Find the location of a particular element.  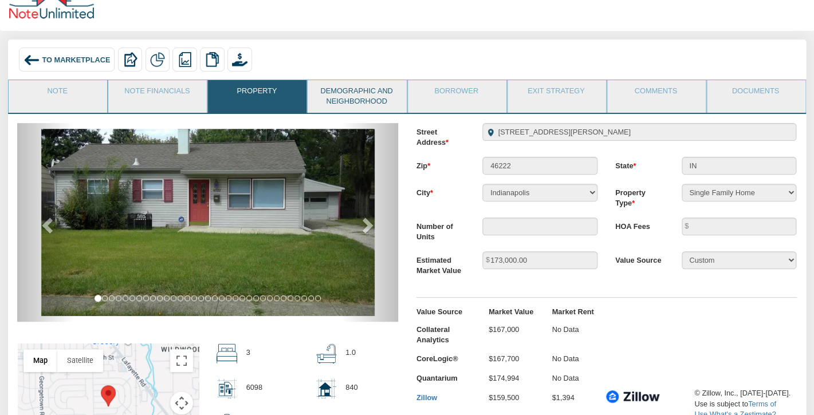

a: Property is located at coordinates (257, 95).